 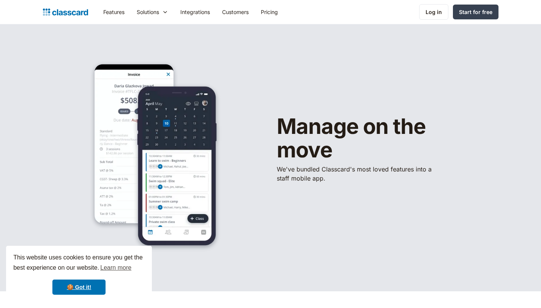 I want to click on a: dismiss cookie message, so click(x=79, y=287).